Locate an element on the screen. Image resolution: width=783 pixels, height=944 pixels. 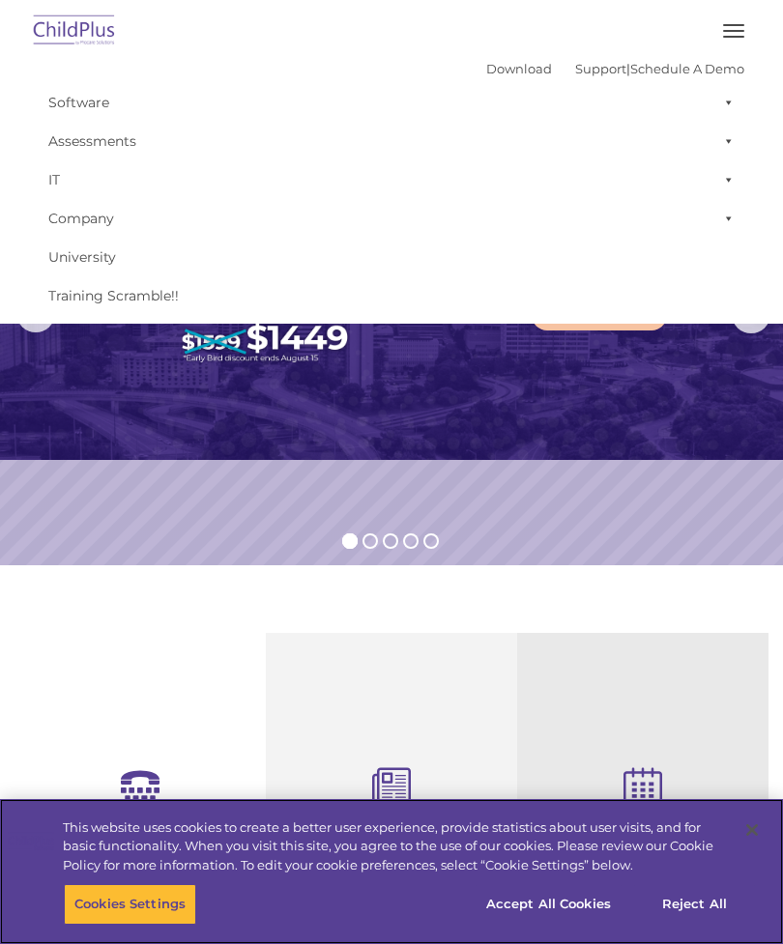
button: Close is located at coordinates (752, 830).